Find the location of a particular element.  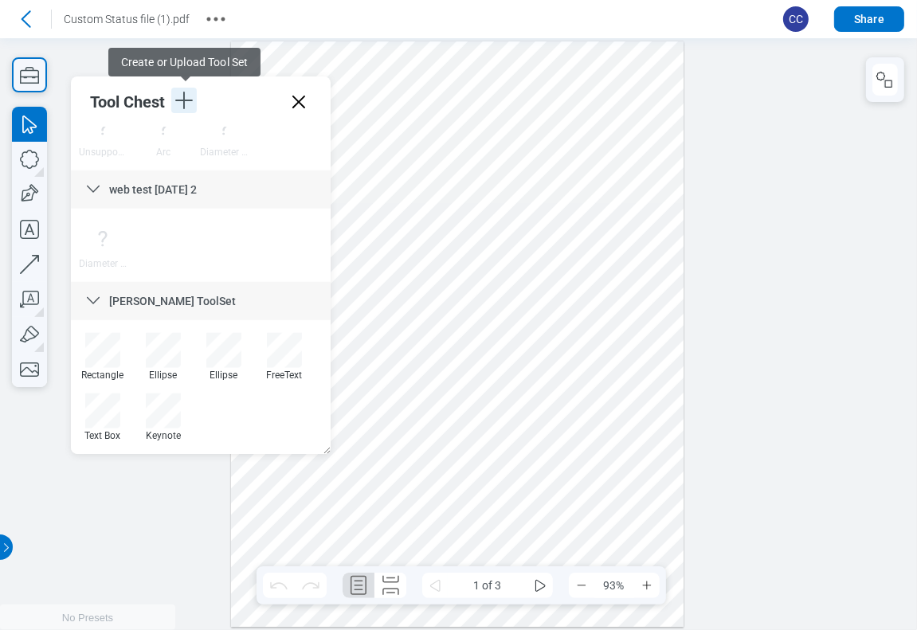

span: 93% is located at coordinates (615, 586).